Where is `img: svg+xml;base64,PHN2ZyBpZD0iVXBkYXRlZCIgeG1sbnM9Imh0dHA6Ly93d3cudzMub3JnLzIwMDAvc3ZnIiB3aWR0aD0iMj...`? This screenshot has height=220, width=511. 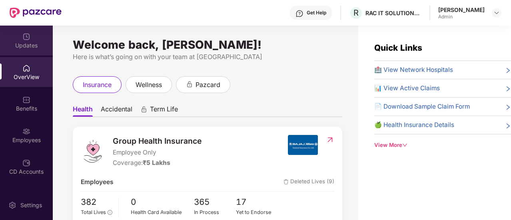 img: svg+xml;base64,PHN2ZyBpZD0iVXBkYXRlZCIgeG1sbnM9Imh0dHA6Ly93d3cudzMub3JnLzIwMDAvc3ZnIiB3aWR0aD0iMj... is located at coordinates (26, 37).